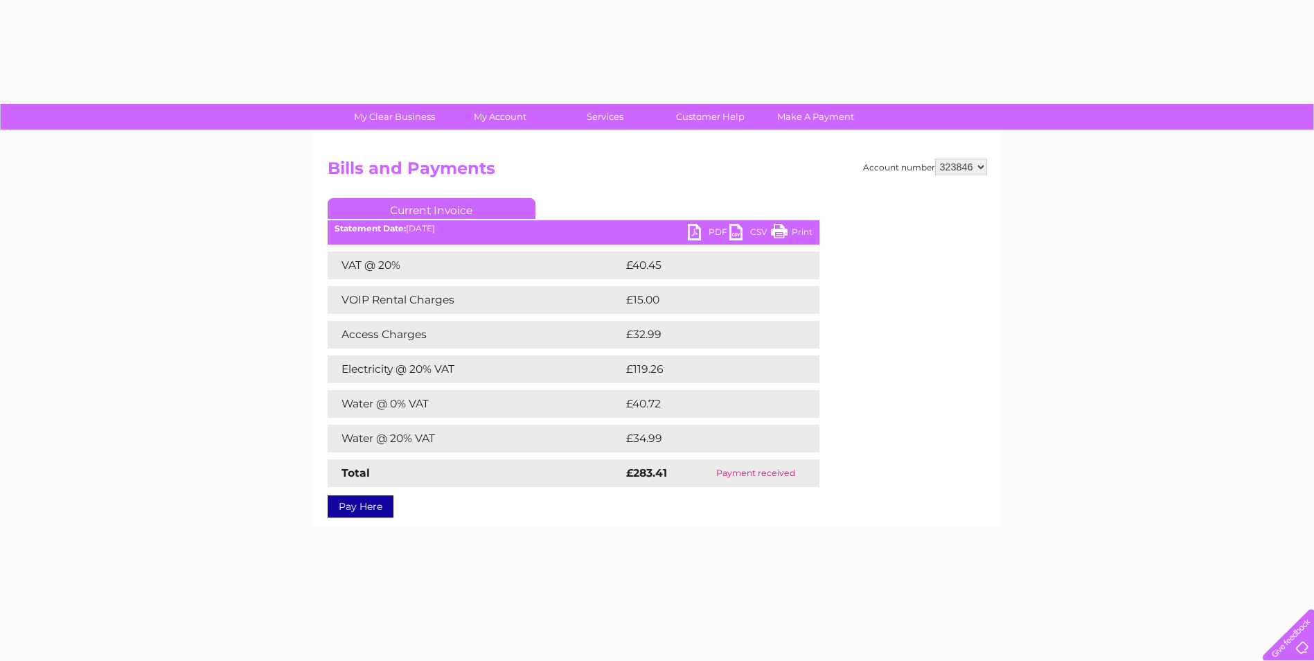  I want to click on a: CSV, so click(750, 233).